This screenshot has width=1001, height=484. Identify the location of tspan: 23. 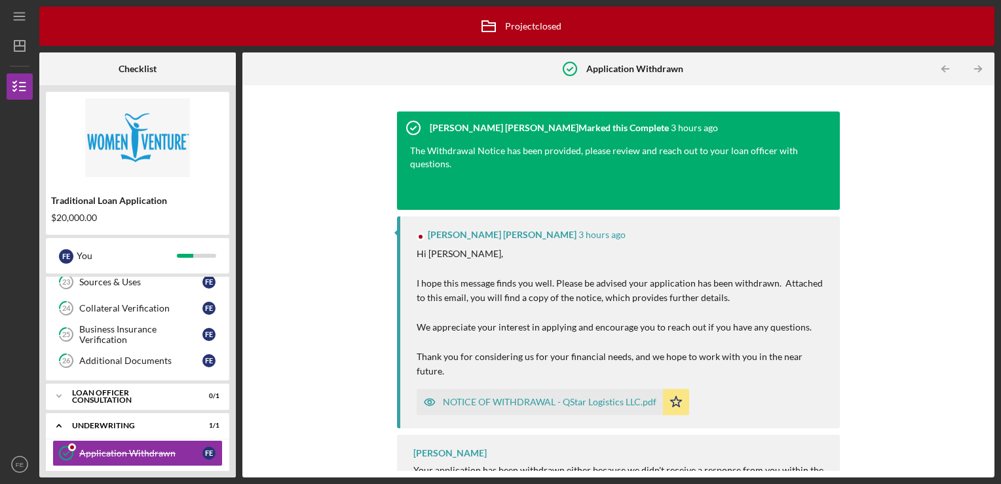
(66, 282).